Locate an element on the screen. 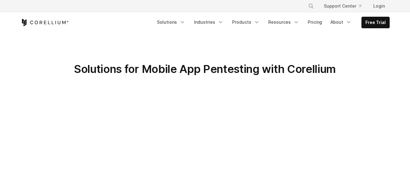 The width and height of the screenshot is (410, 182). a: Pricing is located at coordinates (314, 22).